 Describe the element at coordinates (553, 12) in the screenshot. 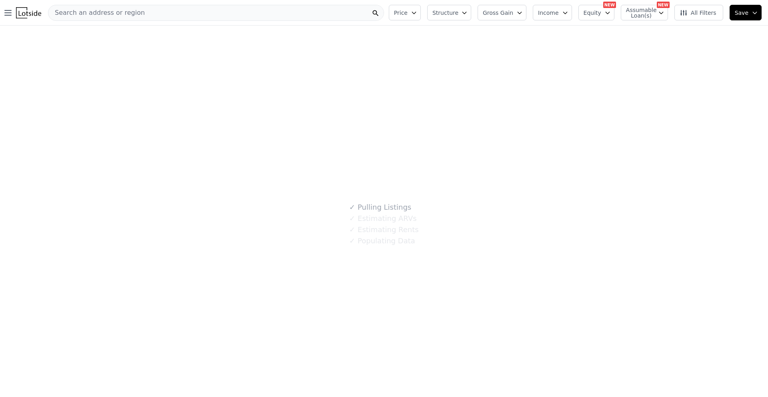

I see `button: Income` at that location.